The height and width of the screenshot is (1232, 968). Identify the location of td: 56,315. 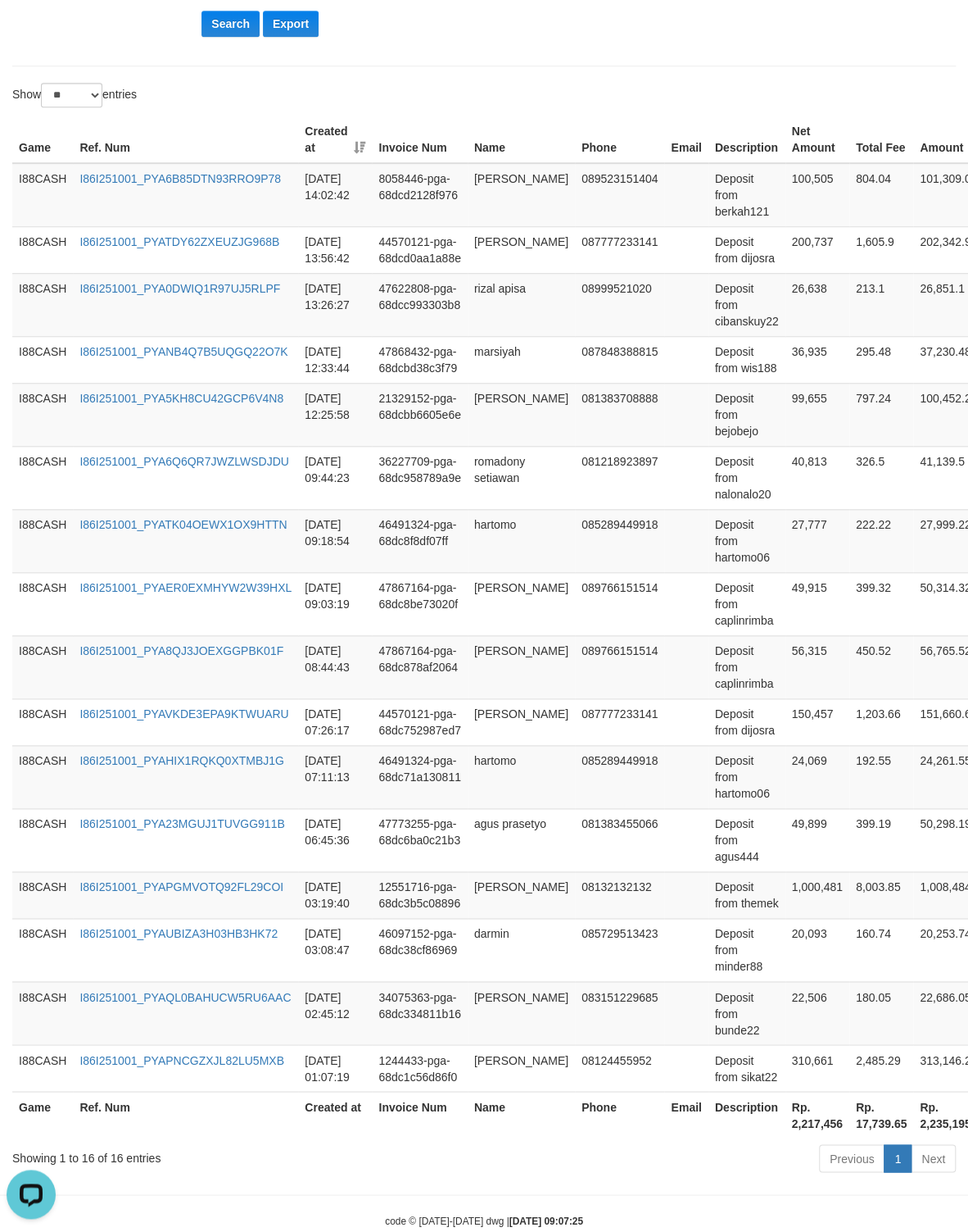
(817, 666).